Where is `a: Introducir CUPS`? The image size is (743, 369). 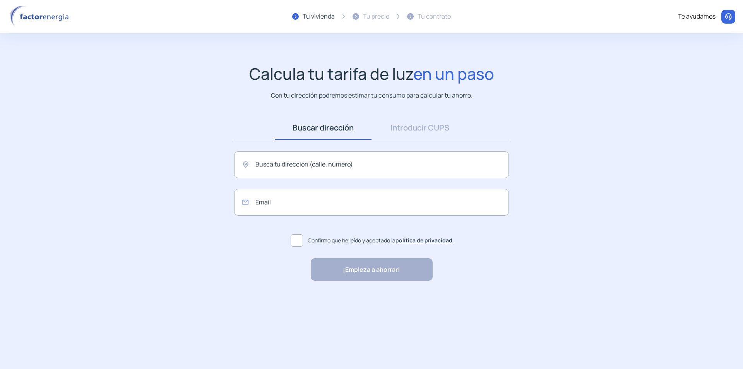 a: Introducir CUPS is located at coordinates (420, 128).